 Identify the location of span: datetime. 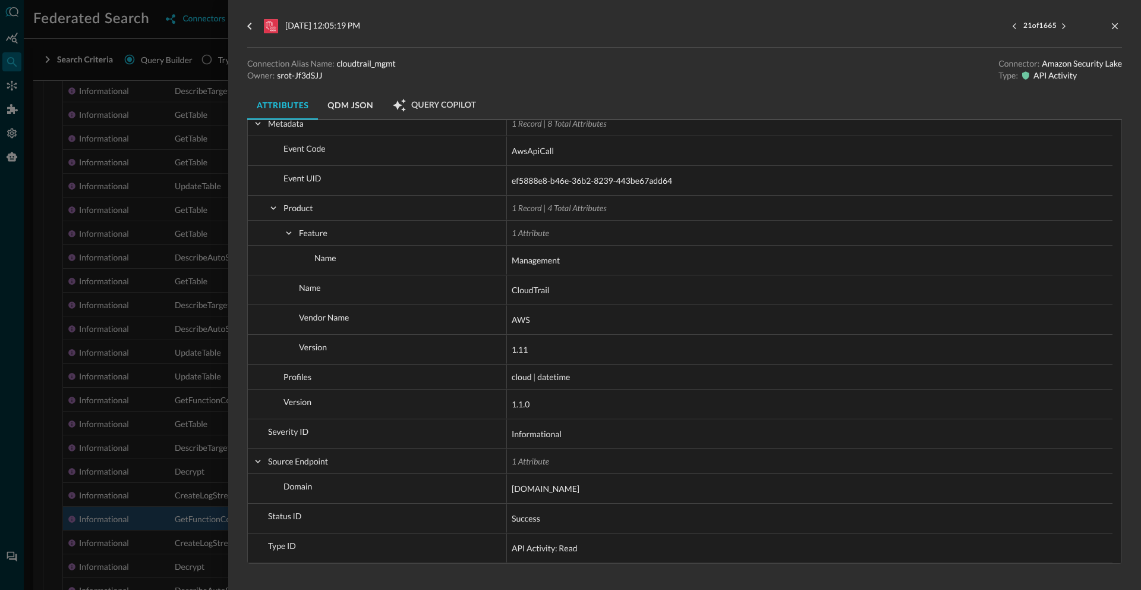
(553, 376).